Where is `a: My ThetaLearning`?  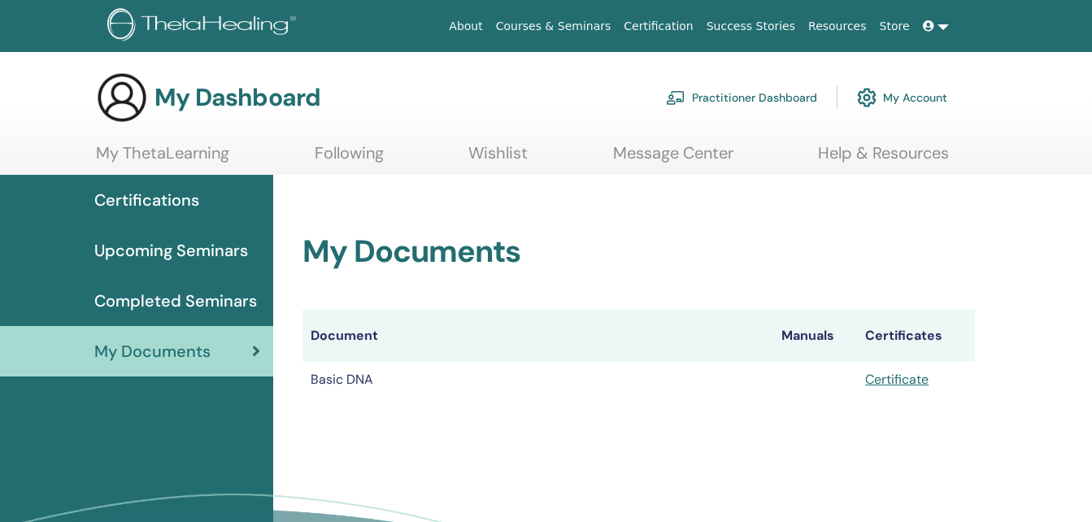
a: My ThetaLearning is located at coordinates (163, 158).